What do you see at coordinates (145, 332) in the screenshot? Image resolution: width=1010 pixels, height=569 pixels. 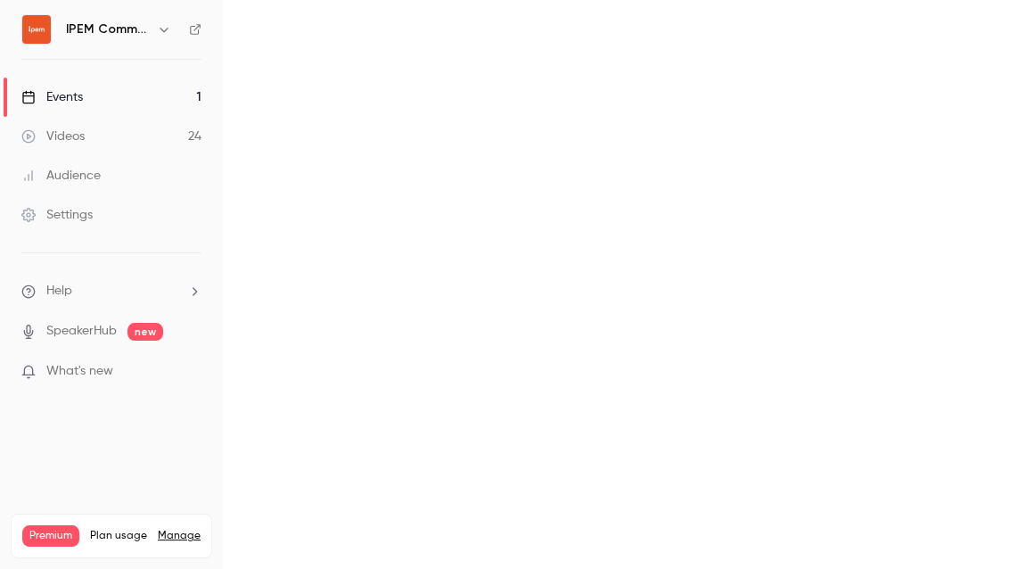 I see `span: new` at bounding box center [145, 332].